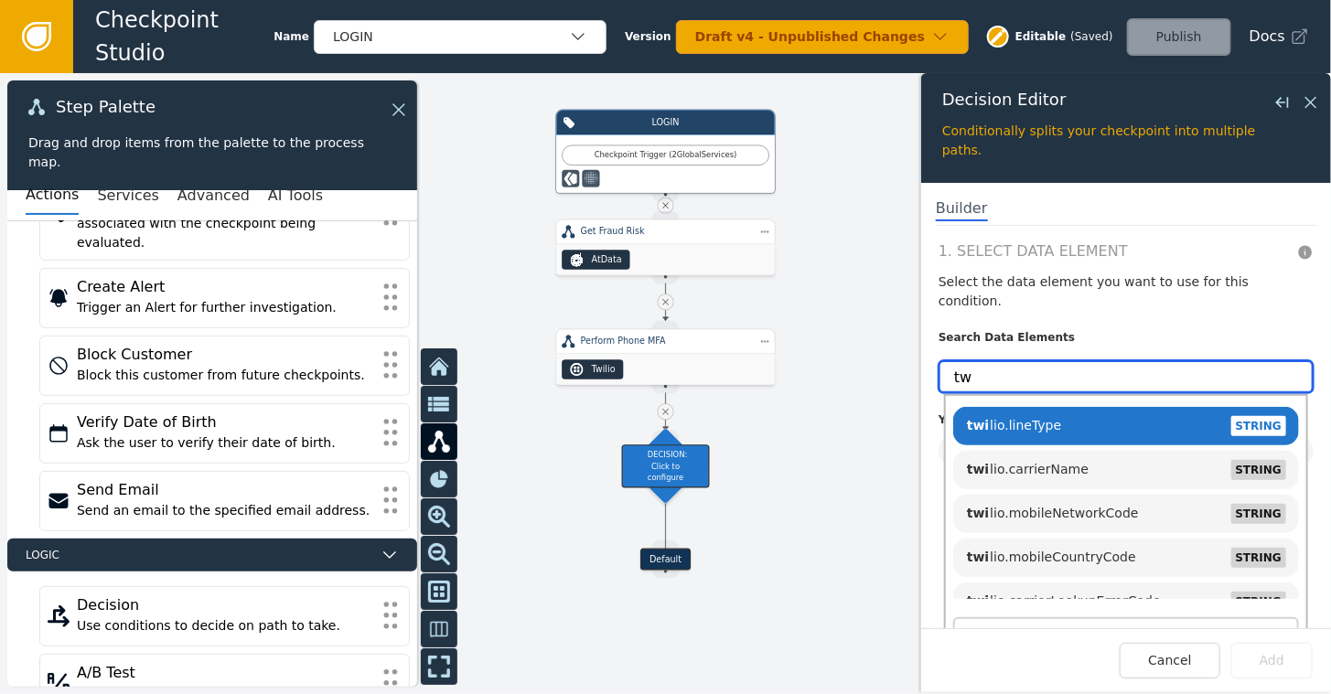 The image size is (1331, 694). What do you see at coordinates (1063, 601) in the screenshot?
I see `span: lio.carrierLookupErrorCode` at bounding box center [1063, 601].